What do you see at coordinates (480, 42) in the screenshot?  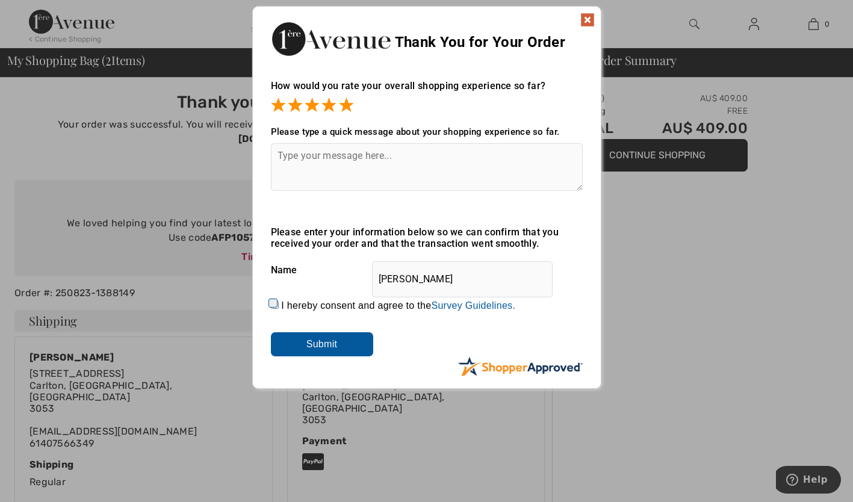 I see `span: Thank You for Your Order` at bounding box center [480, 42].